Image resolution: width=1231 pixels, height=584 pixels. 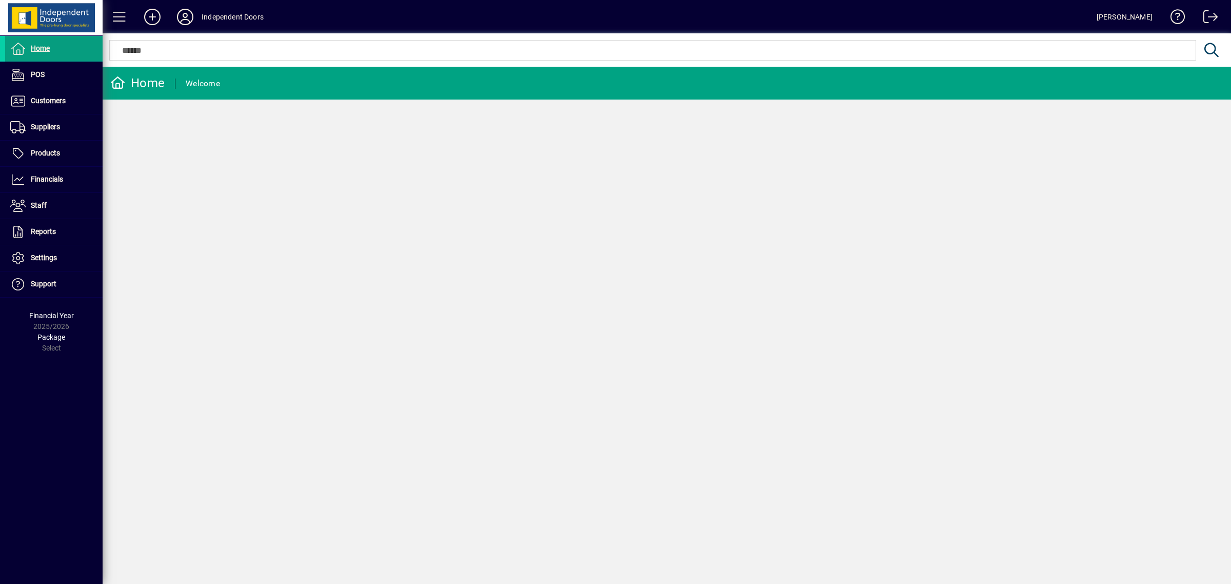 What do you see at coordinates (45, 127) in the screenshot?
I see `span: Suppliers` at bounding box center [45, 127].